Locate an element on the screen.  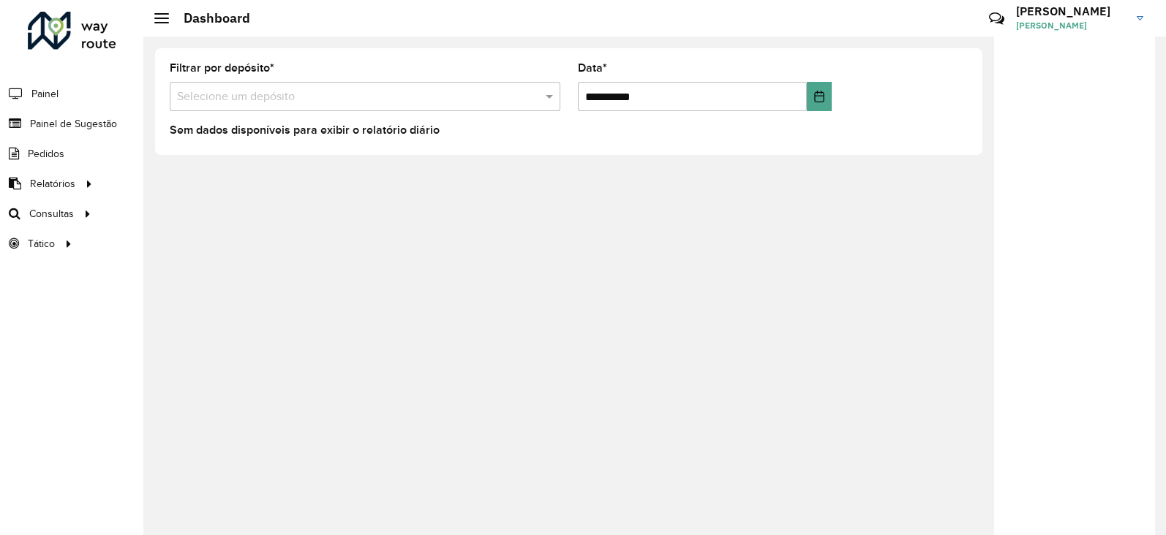
label: Sem dados disponíveis para exibir o relatório diário is located at coordinates (304, 130).